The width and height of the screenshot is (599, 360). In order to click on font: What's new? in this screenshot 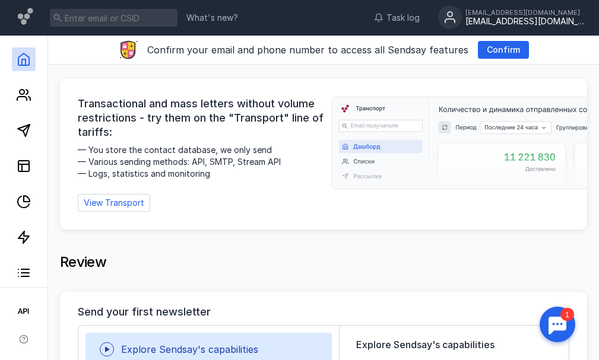, I will do `click(212, 17)`.